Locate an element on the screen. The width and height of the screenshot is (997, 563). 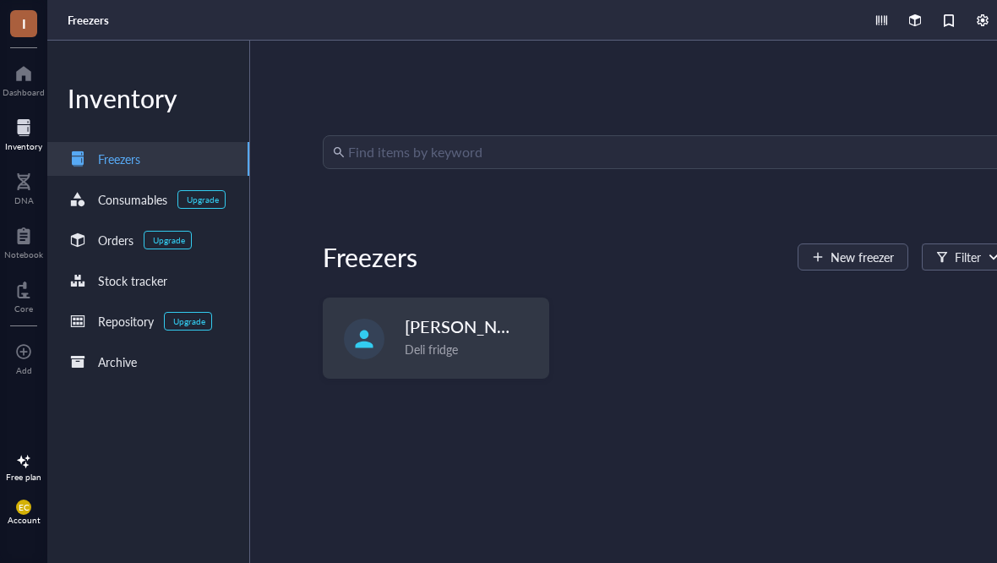
a: Notebook is located at coordinates (24, 241).